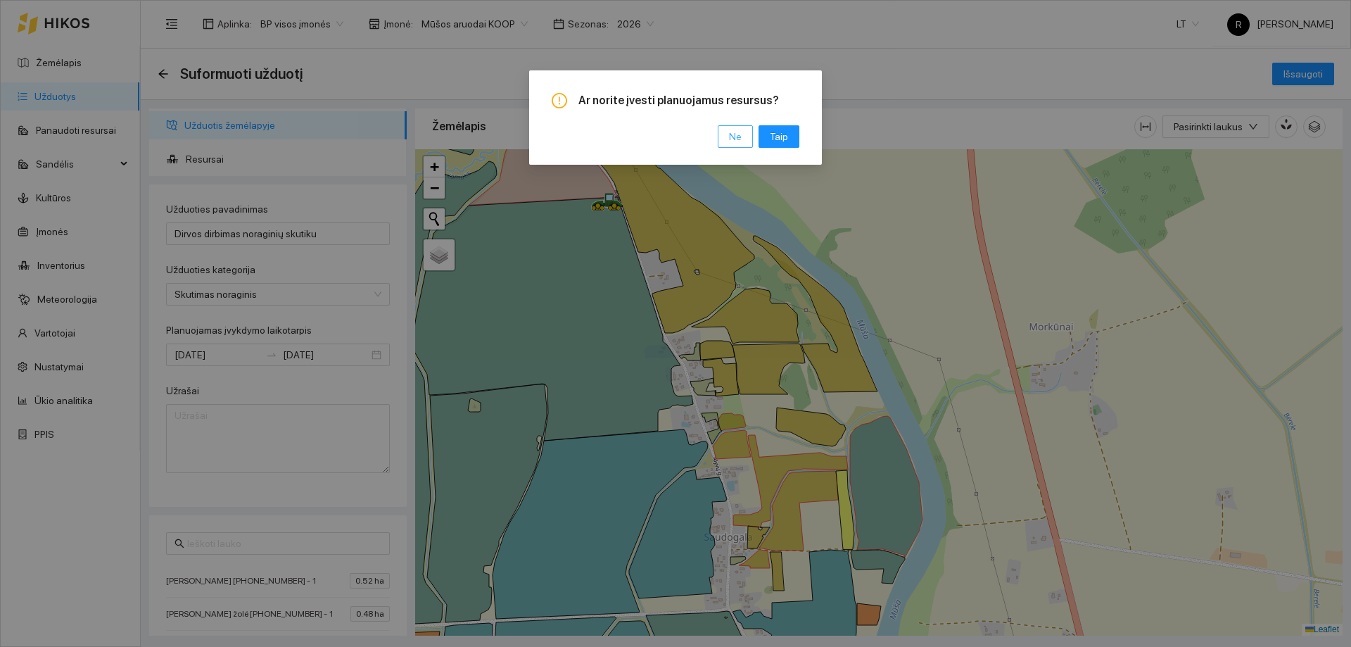 This screenshot has height=647, width=1351. What do you see at coordinates (735, 137) in the screenshot?
I see `button: Ne` at bounding box center [735, 137].